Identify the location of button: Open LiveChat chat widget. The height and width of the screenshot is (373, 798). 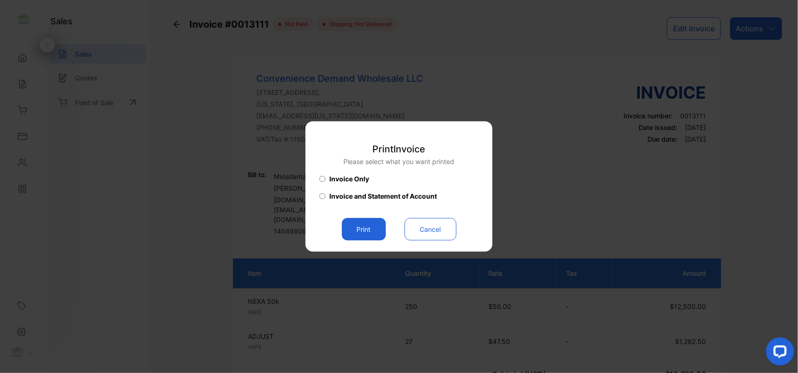
(22, 18).